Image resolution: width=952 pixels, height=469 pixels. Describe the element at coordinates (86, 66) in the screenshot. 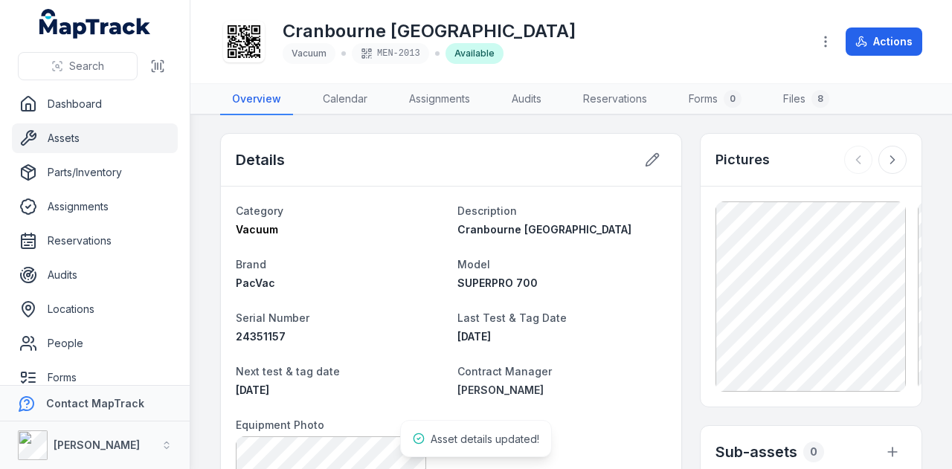

I see `span: Search` at that location.